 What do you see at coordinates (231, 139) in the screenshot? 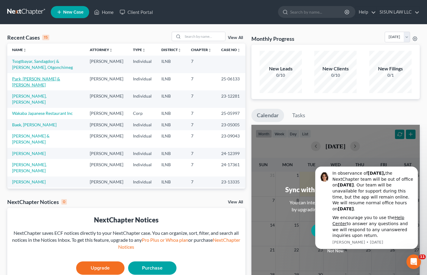
I see `td: 23-09043` at bounding box center [231, 139].